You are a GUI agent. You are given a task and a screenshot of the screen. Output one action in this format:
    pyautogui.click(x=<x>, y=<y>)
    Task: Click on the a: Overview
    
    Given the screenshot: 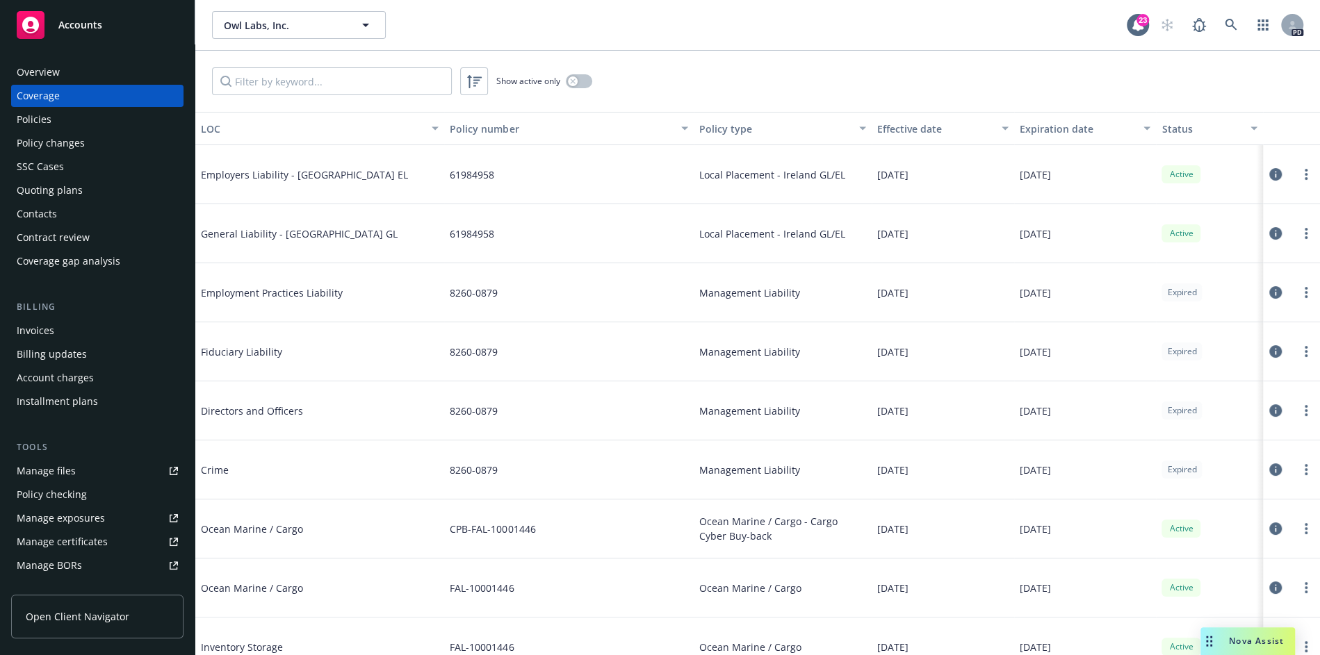 What is the action you would take?
    pyautogui.click(x=97, y=72)
    